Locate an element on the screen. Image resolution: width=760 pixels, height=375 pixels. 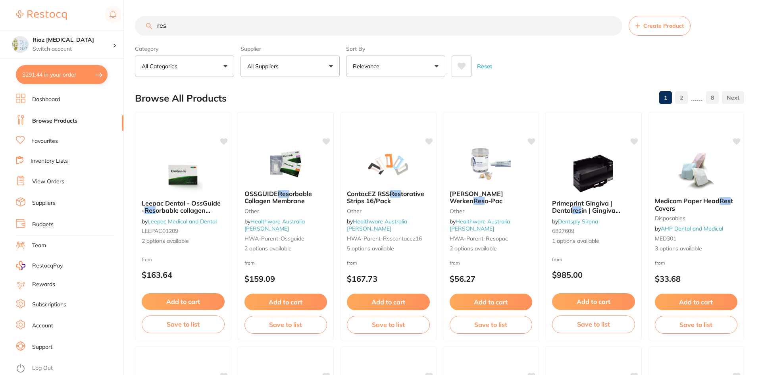
a: Dashboard is located at coordinates (46, 100).